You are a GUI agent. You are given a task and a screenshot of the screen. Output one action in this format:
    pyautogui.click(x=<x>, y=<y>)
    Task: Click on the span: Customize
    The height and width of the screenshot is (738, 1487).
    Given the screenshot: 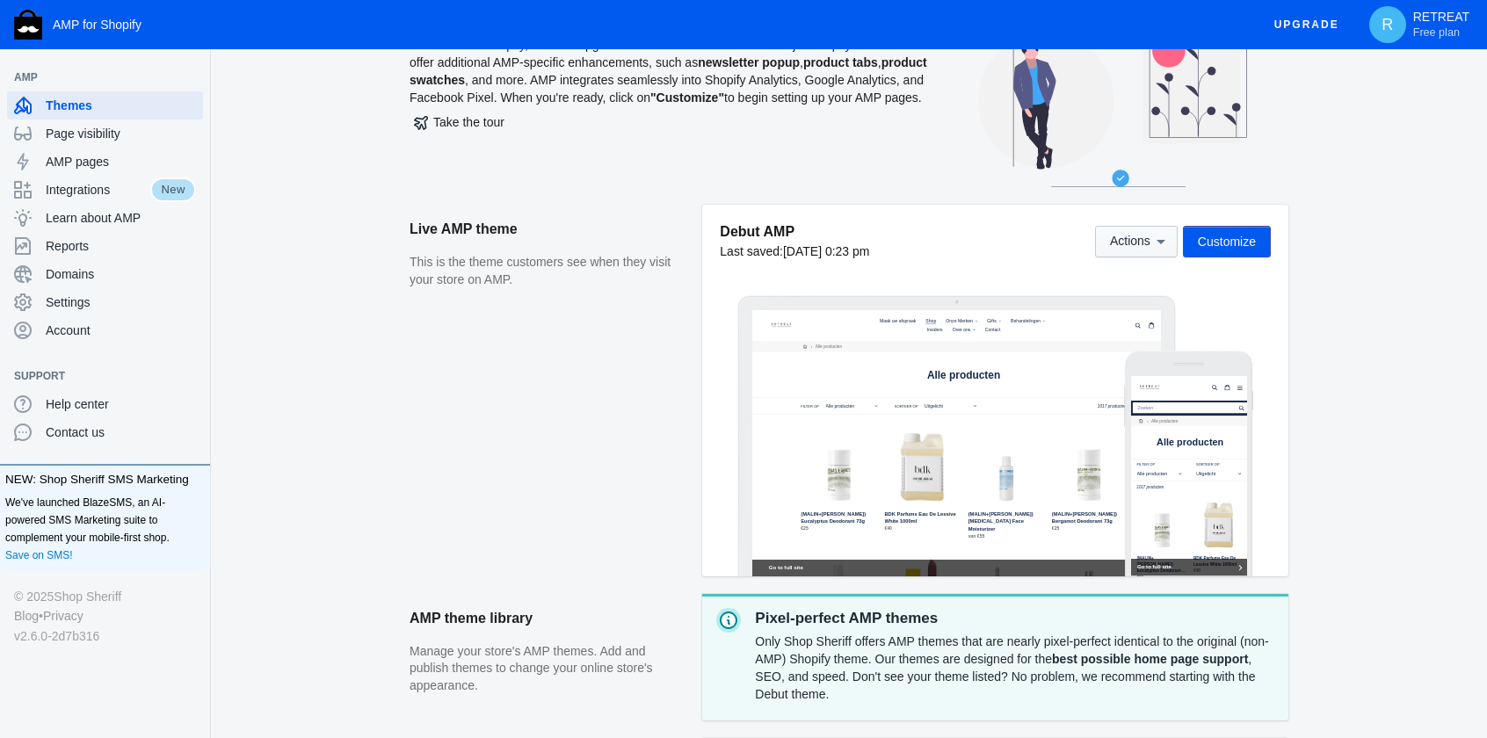 What is the action you would take?
    pyautogui.click(x=1227, y=242)
    